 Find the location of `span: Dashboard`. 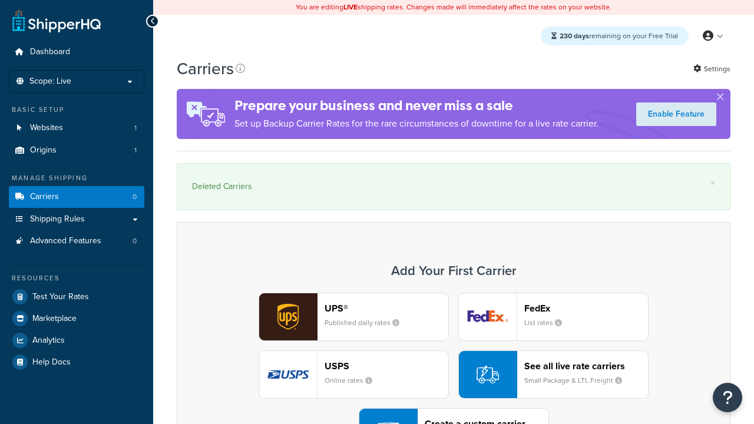

span: Dashboard is located at coordinates (50, 52).